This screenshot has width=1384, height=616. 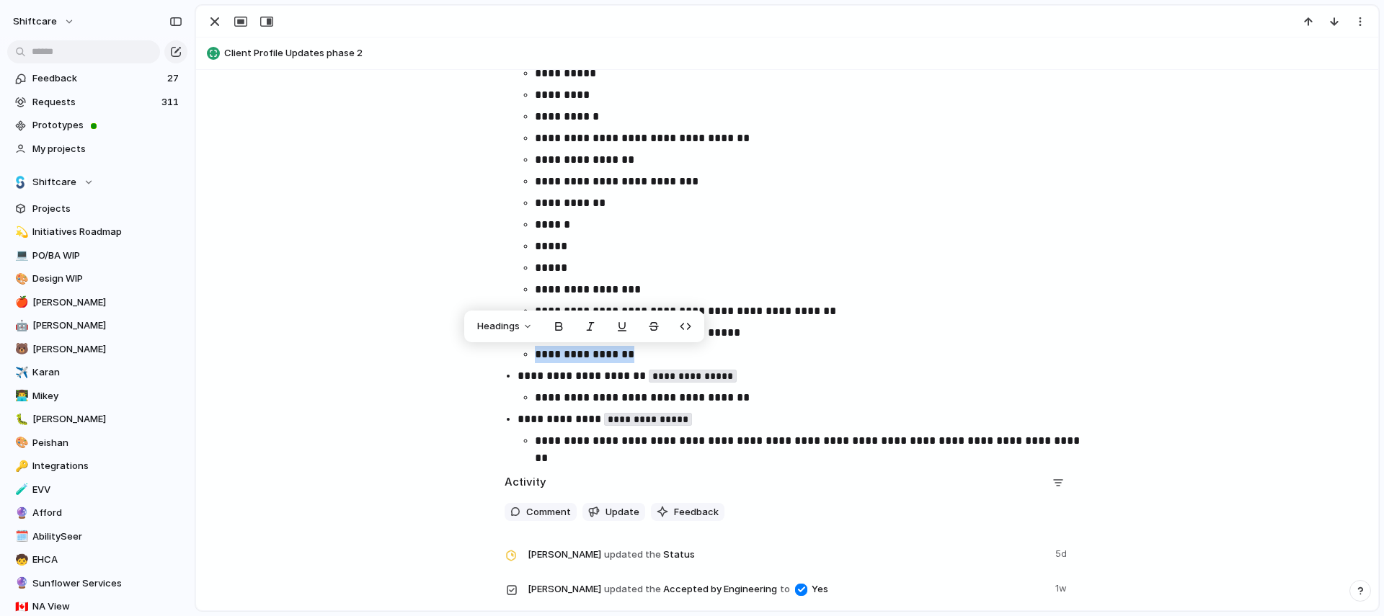 I want to click on span: 5d, so click(x=1062, y=553).